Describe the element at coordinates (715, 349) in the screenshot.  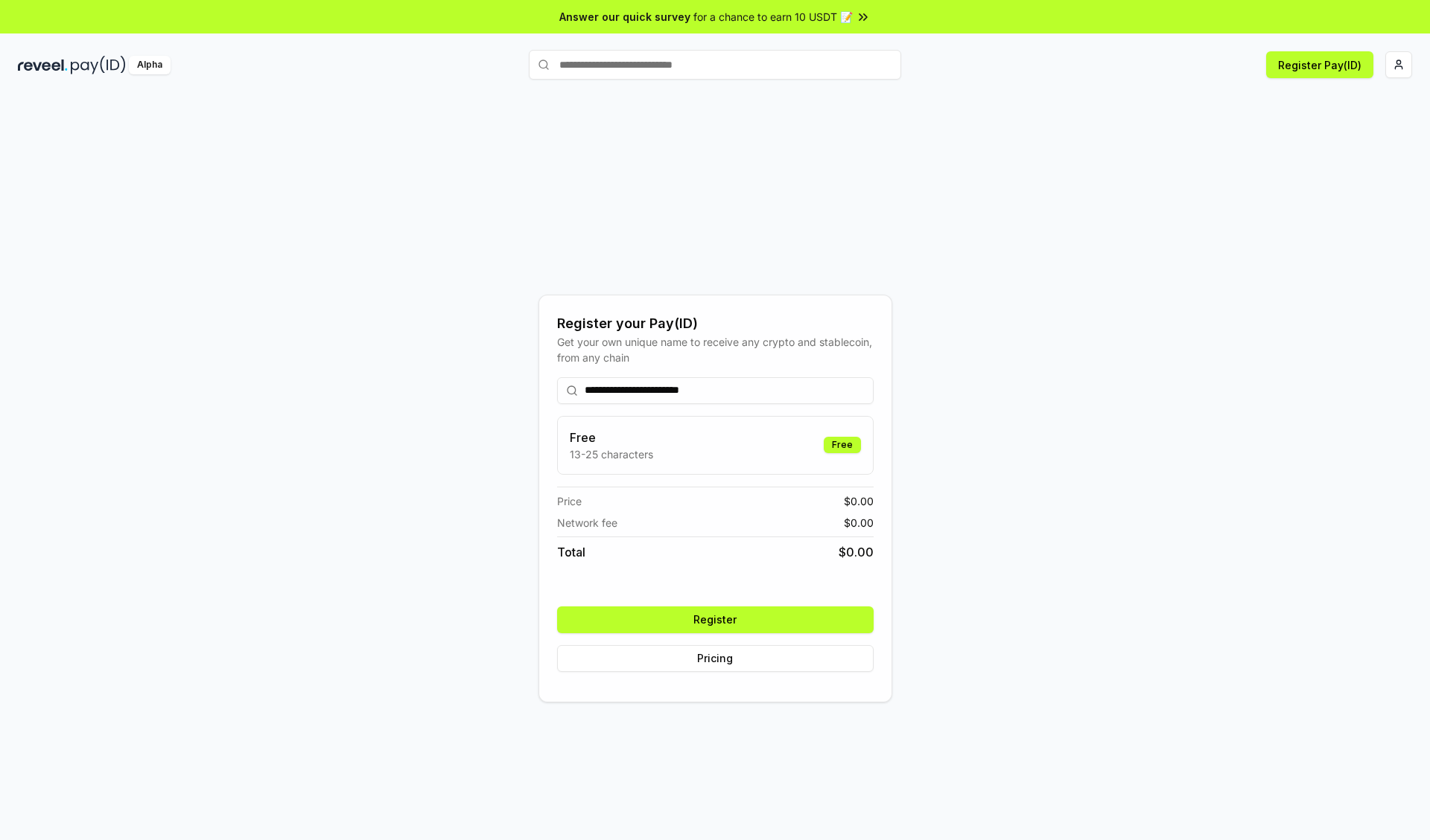
I see `div: Get your own unique name to receive any crypto and stablecoin, from any chain` at that location.